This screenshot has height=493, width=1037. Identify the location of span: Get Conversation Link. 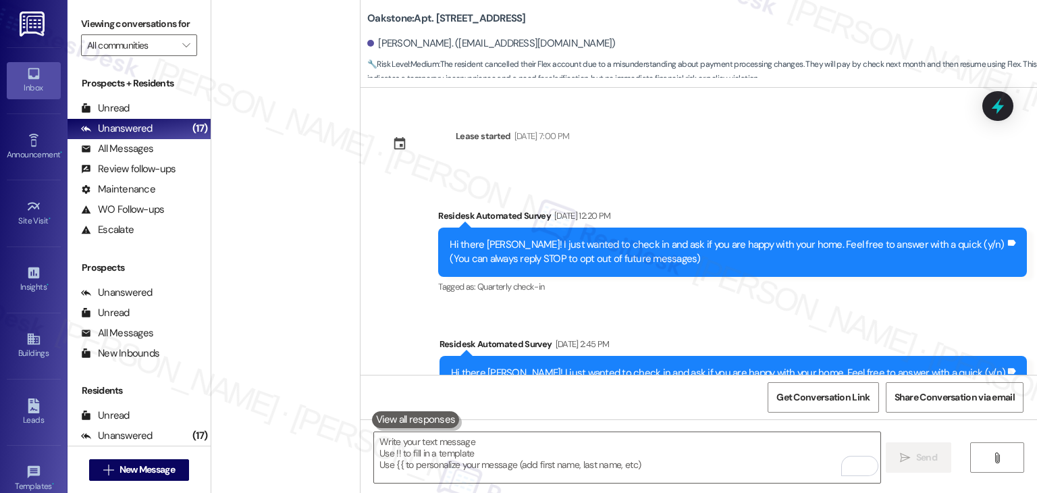
(823, 397).